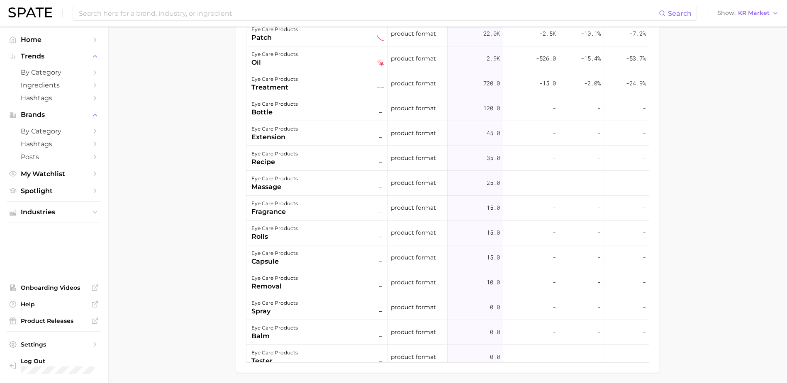 This screenshot has height=383, width=787. What do you see at coordinates (448, 109) in the screenshot?
I see `button: eye care productsbottle–product format120.0---` at bounding box center [448, 109].